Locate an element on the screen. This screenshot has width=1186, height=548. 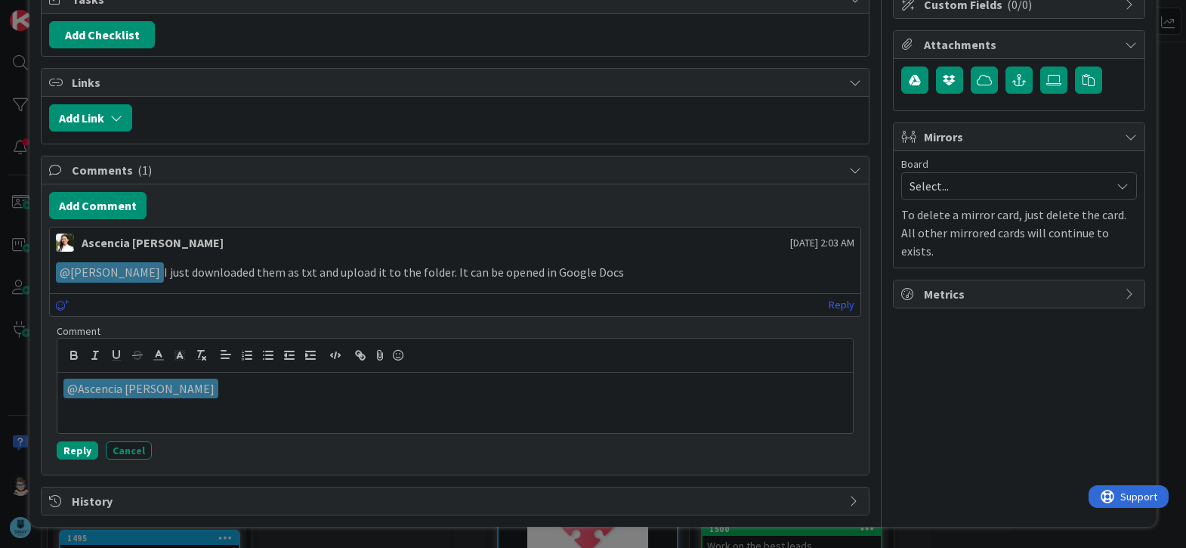
button: Add Comment is located at coordinates (97, 205).